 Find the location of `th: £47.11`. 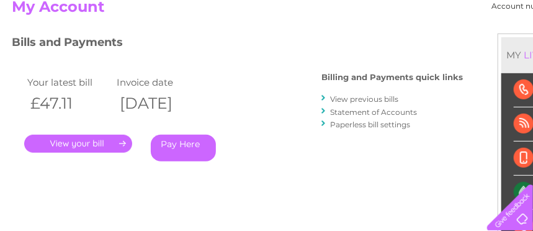

th: £47.11 is located at coordinates (69, 103).